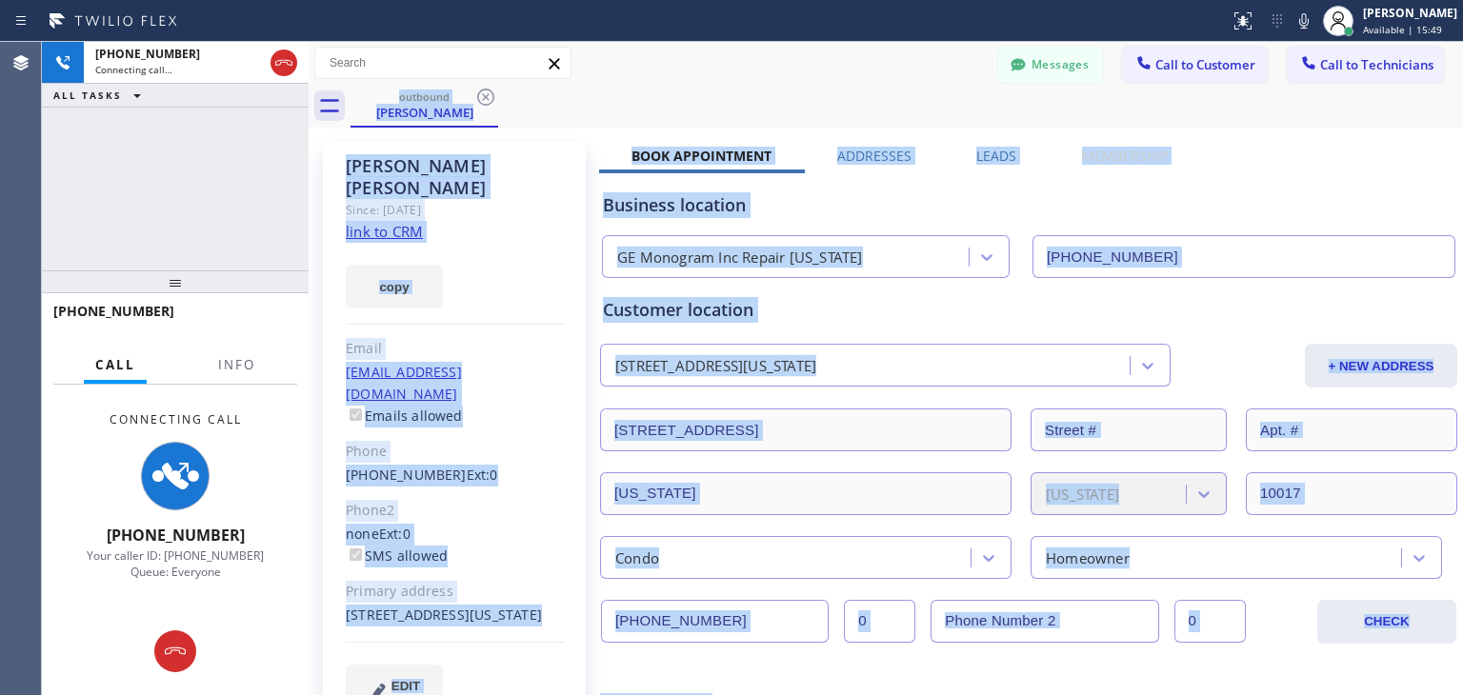 The width and height of the screenshot is (1463, 695). What do you see at coordinates (1088, 557) in the screenshot?
I see `div: Homeowner` at bounding box center [1088, 557].